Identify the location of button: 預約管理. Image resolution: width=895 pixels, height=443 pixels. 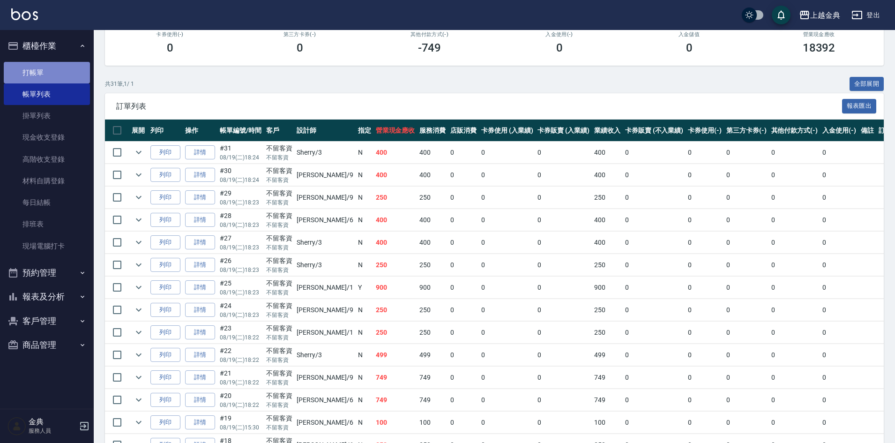
(47, 273).